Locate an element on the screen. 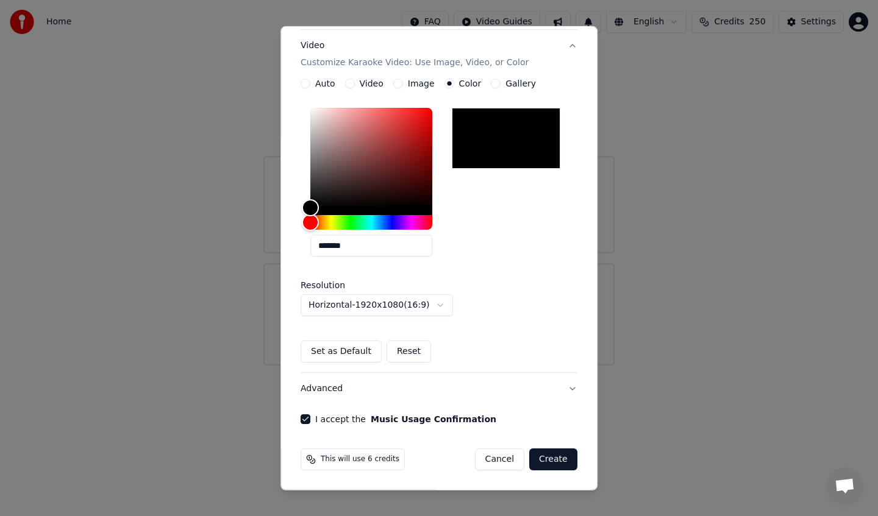 This screenshot has height=516, width=878. button: Set as Default is located at coordinates (341, 352).